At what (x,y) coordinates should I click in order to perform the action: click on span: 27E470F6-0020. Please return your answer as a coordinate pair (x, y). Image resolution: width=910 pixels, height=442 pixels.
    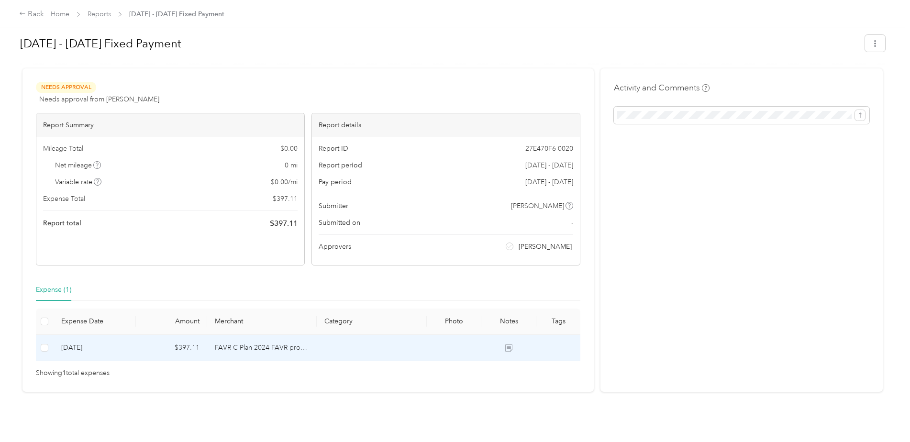
    Looking at the image, I should click on (549, 148).